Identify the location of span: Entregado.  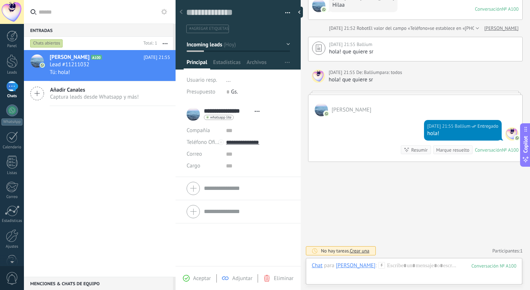
(488, 126).